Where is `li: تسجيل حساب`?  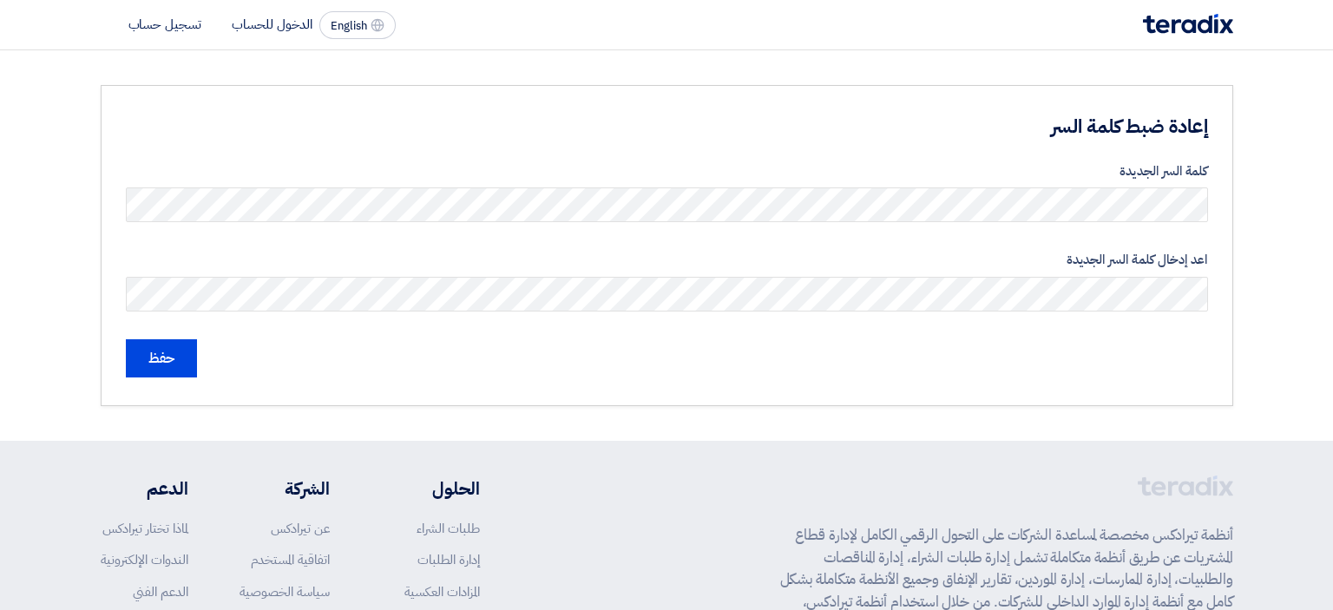
li: تسجيل حساب is located at coordinates (165, 24).